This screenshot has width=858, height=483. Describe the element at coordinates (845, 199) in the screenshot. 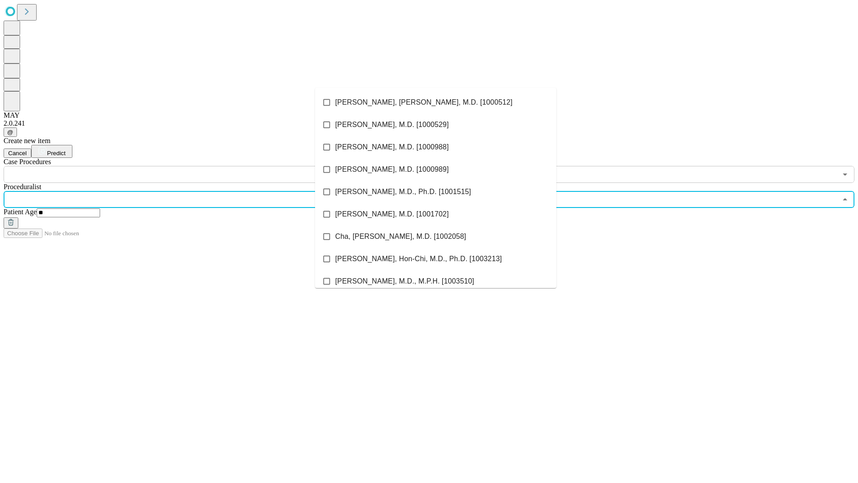

I see `button: Close` at that location.